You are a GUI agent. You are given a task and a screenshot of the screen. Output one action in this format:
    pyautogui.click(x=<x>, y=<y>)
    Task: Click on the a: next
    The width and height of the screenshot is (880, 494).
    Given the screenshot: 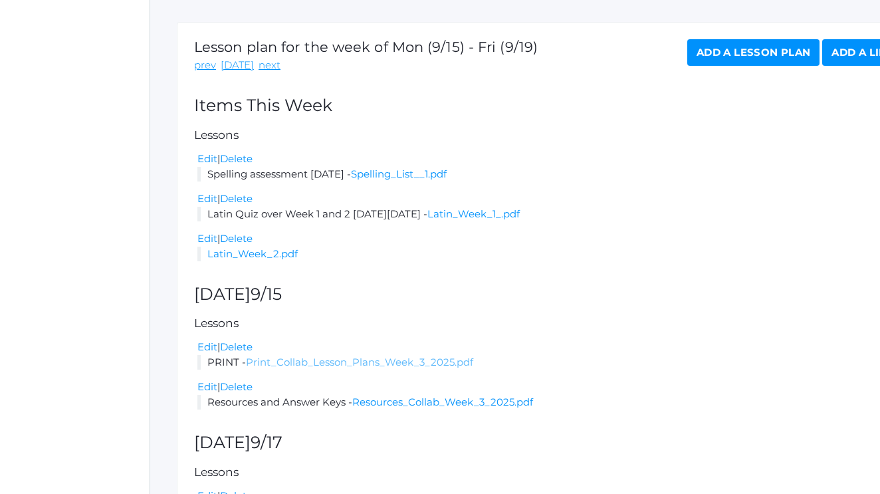 What is the action you would take?
    pyautogui.click(x=269, y=65)
    